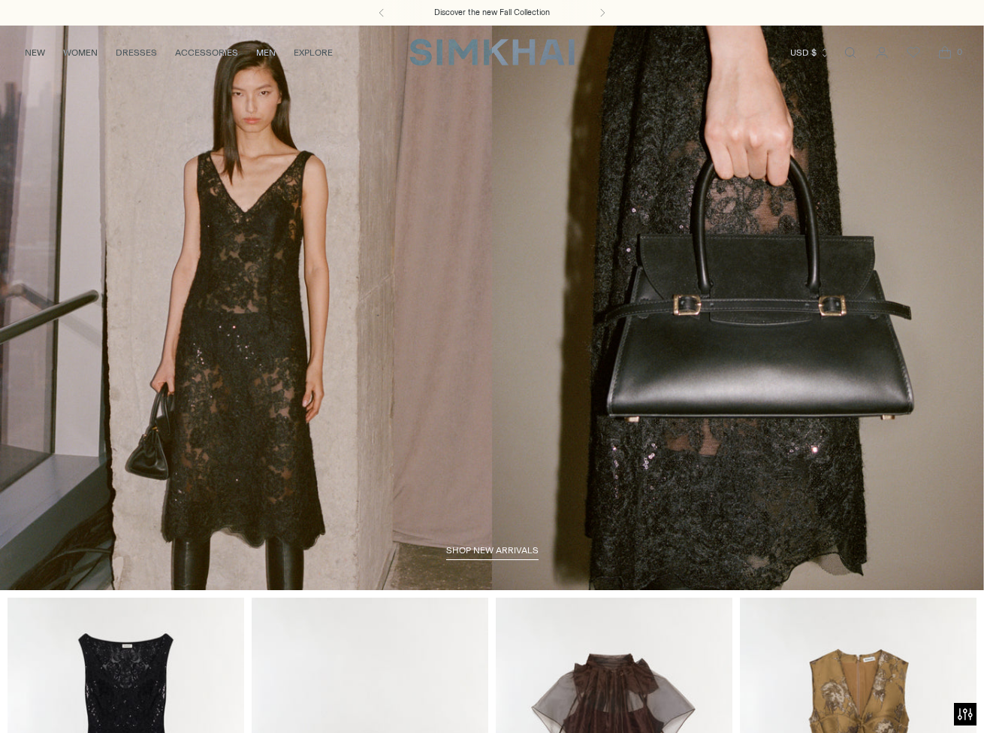  I want to click on a: ACCESSORIES, so click(207, 53).